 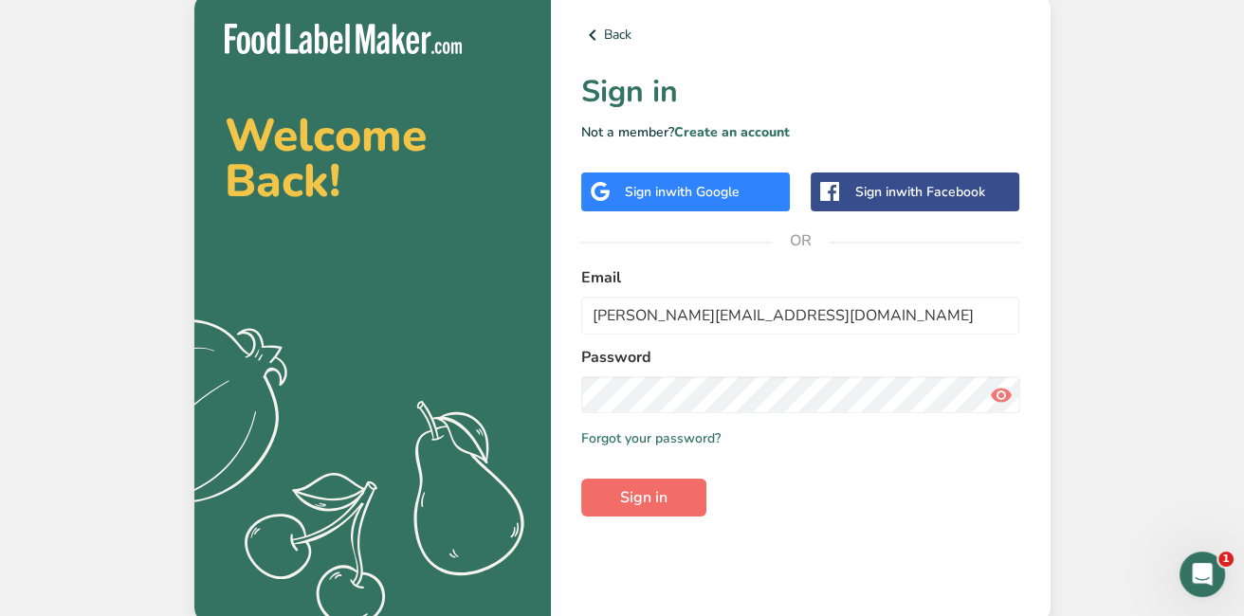 I want to click on span: with Google, so click(x=703, y=192).